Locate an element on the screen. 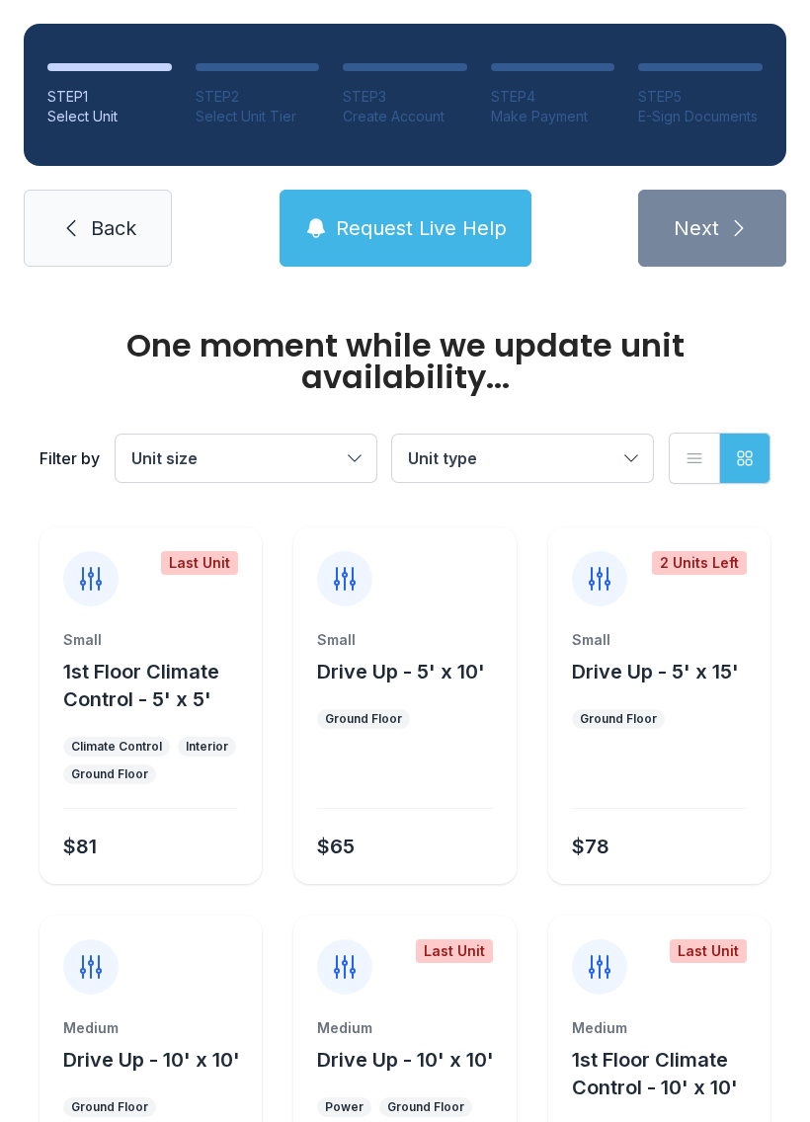 Image resolution: width=810 pixels, height=1122 pixels. span: Unit size is located at coordinates (164, 458).